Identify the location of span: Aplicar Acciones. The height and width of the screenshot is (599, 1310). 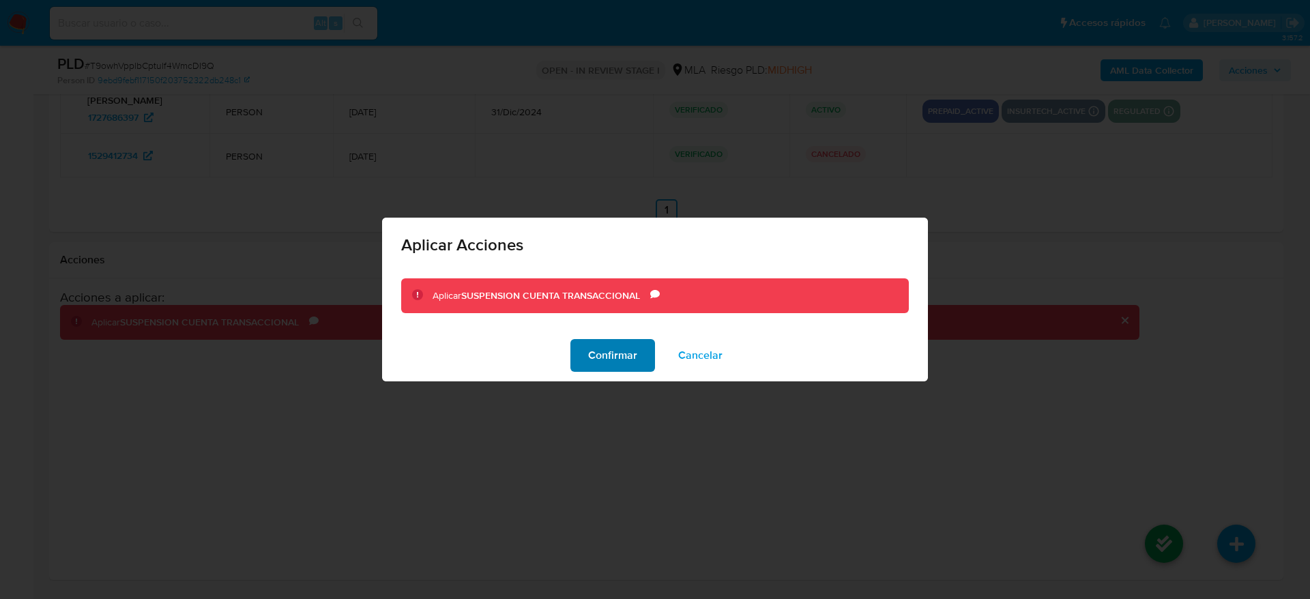
(655, 245).